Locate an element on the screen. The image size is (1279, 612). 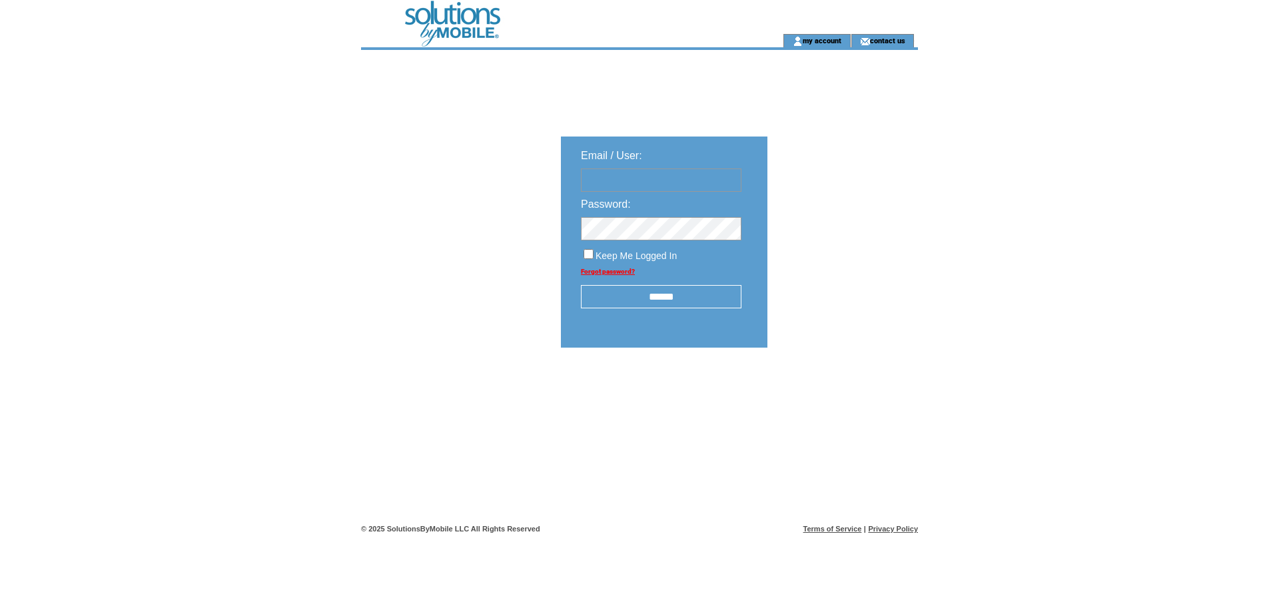
a: Terms of Service is located at coordinates (833, 529).